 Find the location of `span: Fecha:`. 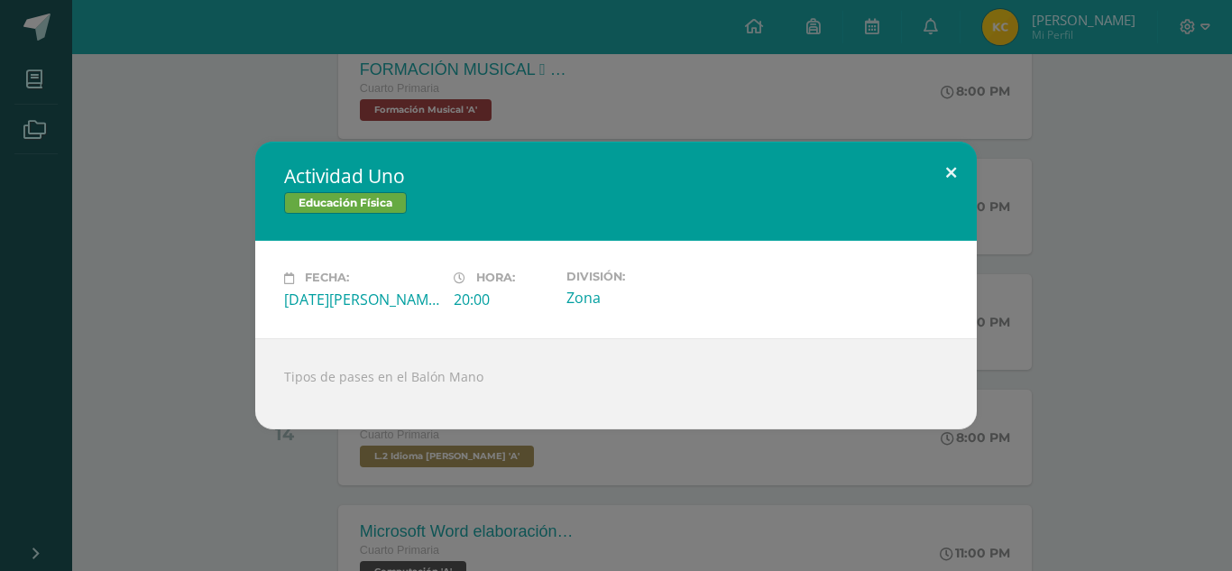

span: Fecha: is located at coordinates (327, 278).